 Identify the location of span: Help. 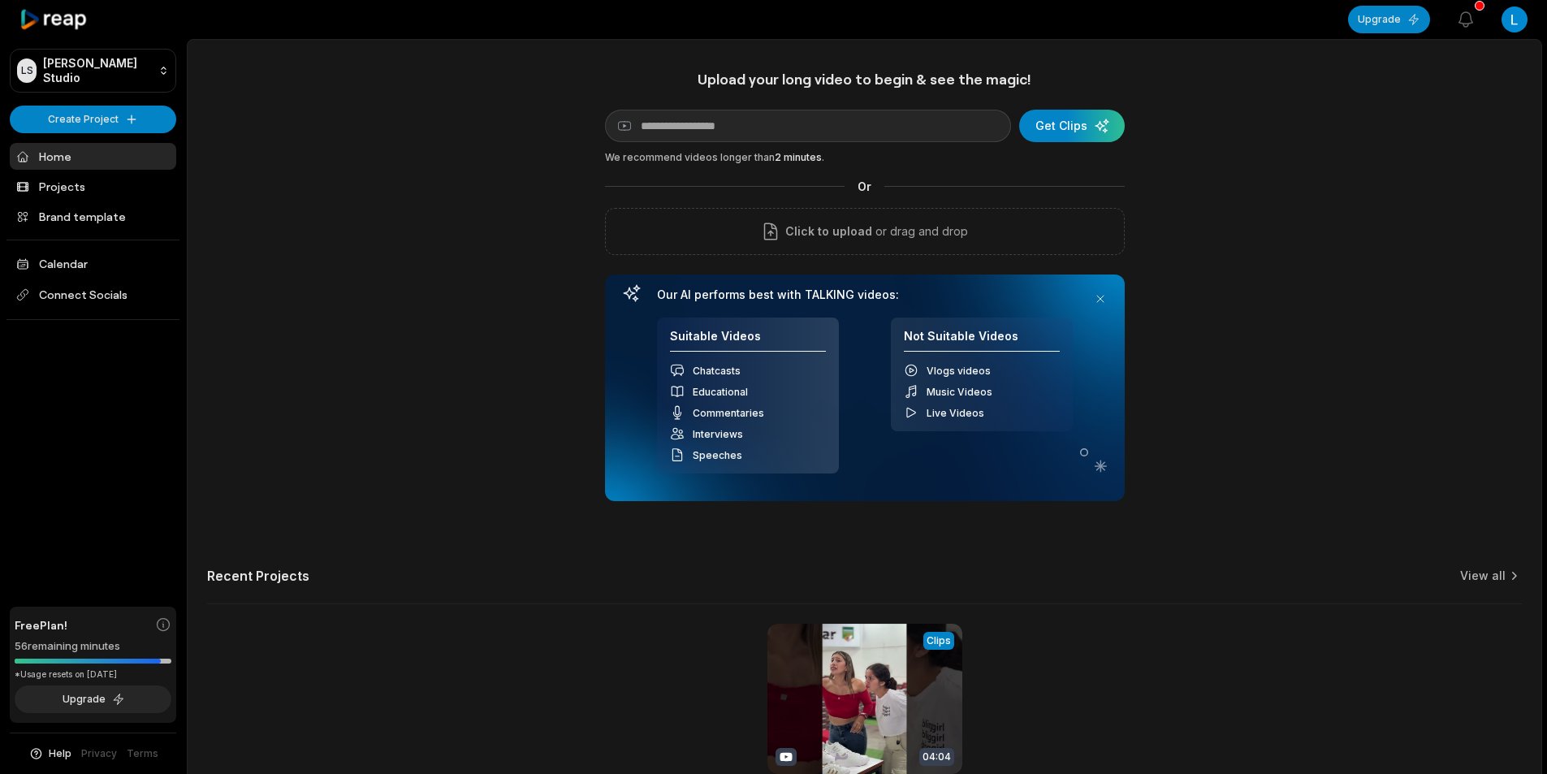
(60, 753).